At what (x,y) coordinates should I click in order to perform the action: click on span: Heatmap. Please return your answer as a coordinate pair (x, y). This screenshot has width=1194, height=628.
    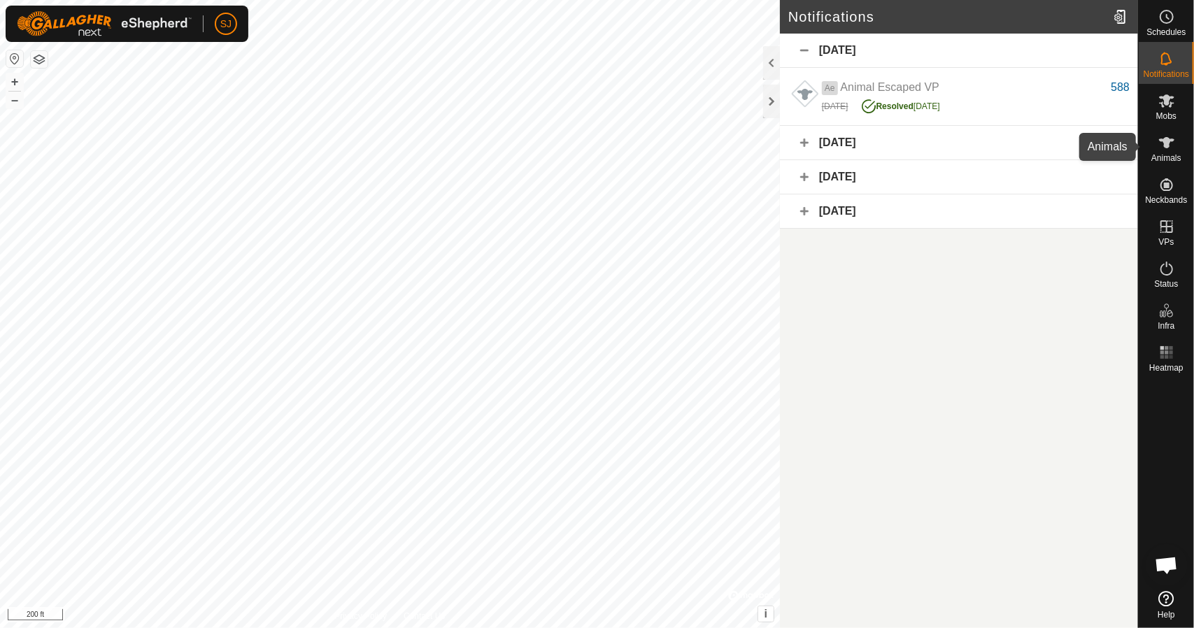
    Looking at the image, I should click on (1166, 368).